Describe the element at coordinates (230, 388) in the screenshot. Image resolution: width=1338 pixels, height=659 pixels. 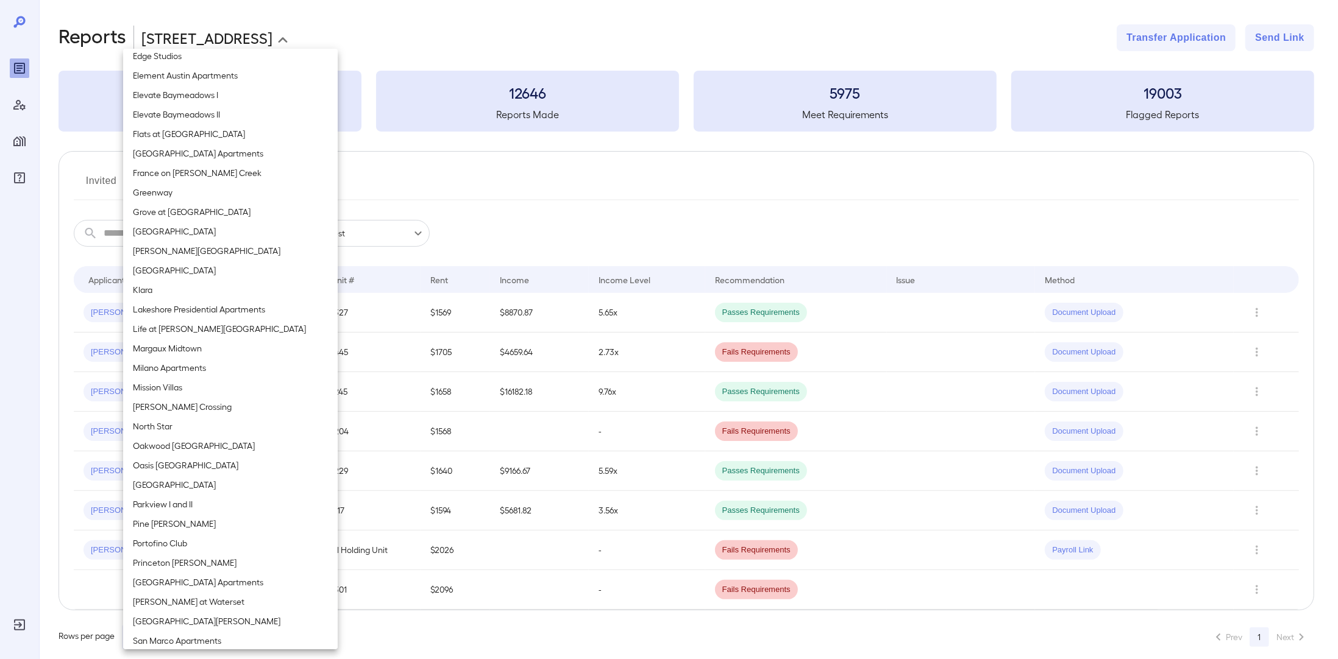
I see `li: Mission Villas` at that location.